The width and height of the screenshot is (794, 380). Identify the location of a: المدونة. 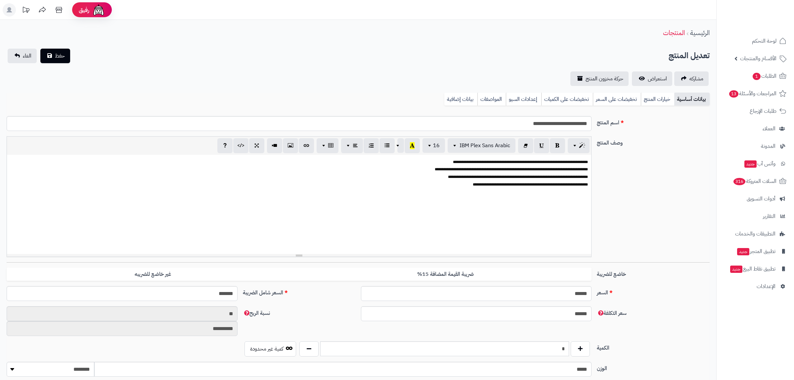
(755, 146).